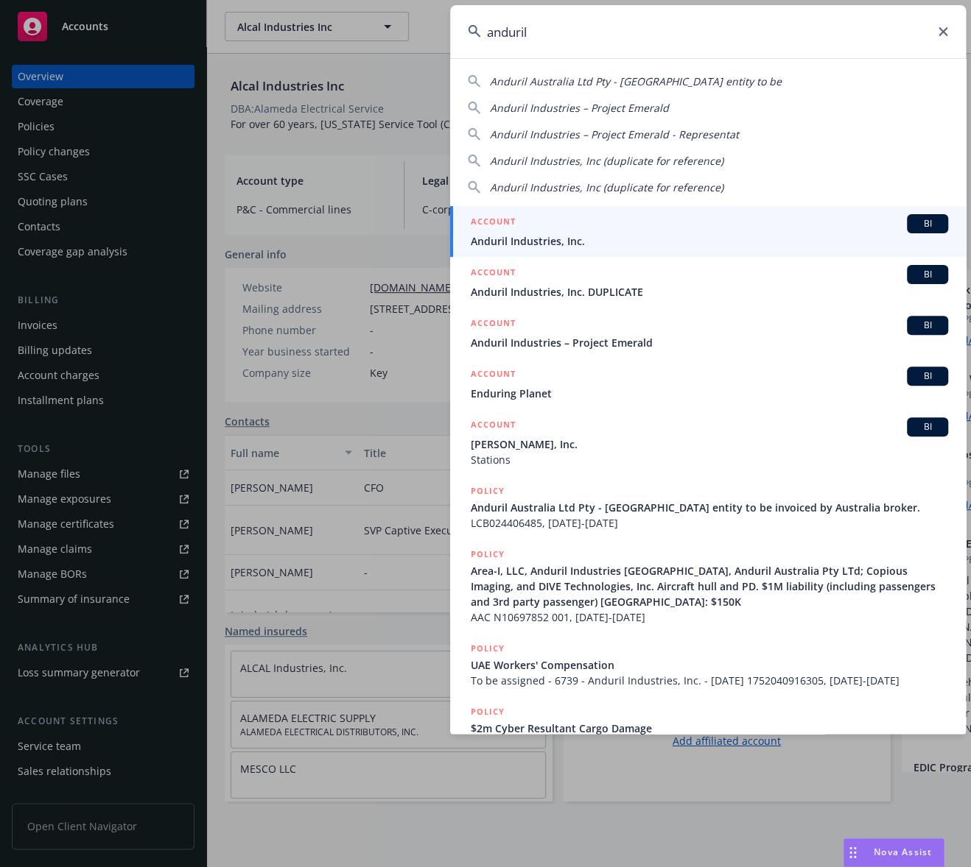 This screenshot has width=971, height=867. Describe the element at coordinates (708, 728) in the screenshot. I see `a: POLICY$2m Cyber Resultant Cargo Damage` at that location.